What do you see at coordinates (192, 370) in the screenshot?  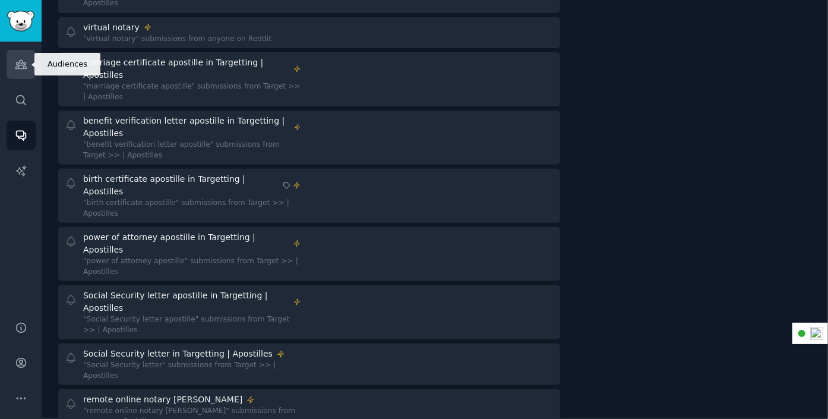 I see `div: "Social Security letter" submissions from Target >> | Apostilles` at bounding box center [192, 370].